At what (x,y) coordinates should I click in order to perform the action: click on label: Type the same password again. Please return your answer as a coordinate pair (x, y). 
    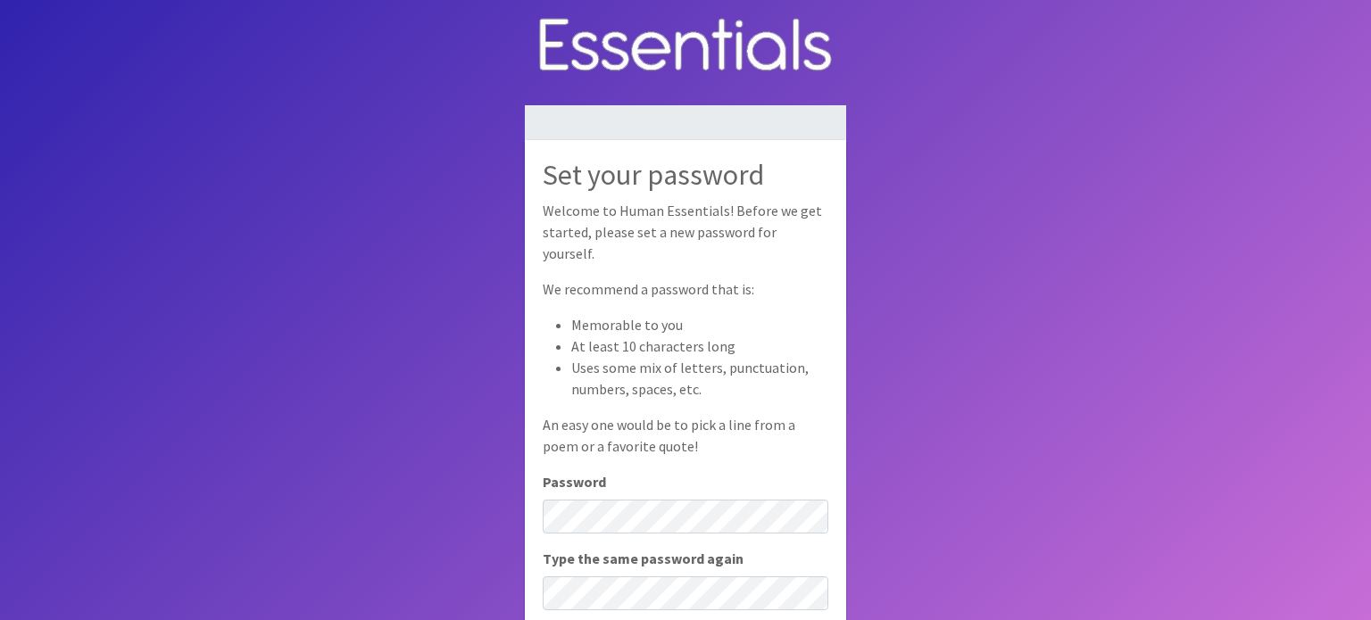
    Looking at the image, I should click on (643, 559).